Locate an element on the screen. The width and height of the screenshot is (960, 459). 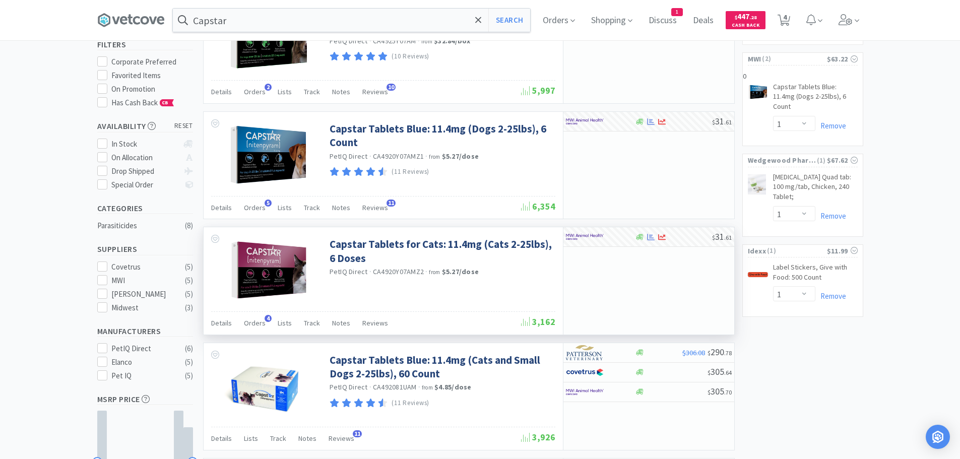
input: Search by item, sku, manufacturer, ingredient, size... is located at coordinates (351, 20).